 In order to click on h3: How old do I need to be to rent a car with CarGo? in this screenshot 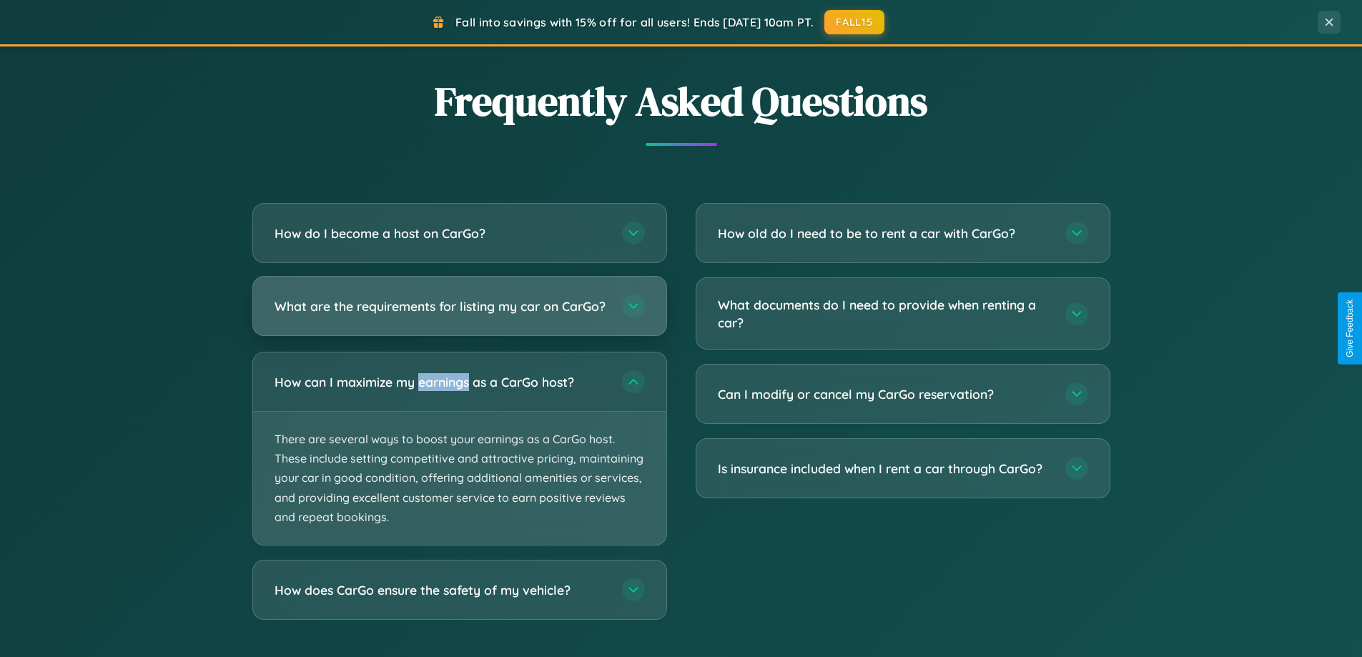, I will do `click(884, 233)`.